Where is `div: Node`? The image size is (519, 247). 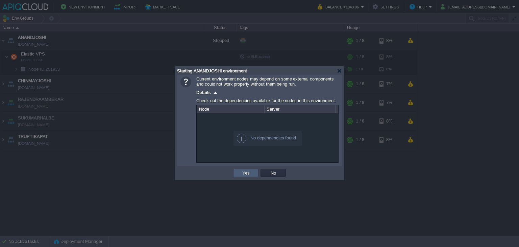
div: Node is located at coordinates (231, 109).